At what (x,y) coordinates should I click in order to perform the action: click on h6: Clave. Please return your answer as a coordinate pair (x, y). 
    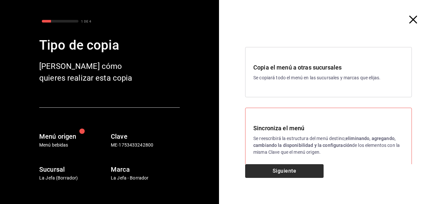
    Looking at the image, I should click on (145, 137).